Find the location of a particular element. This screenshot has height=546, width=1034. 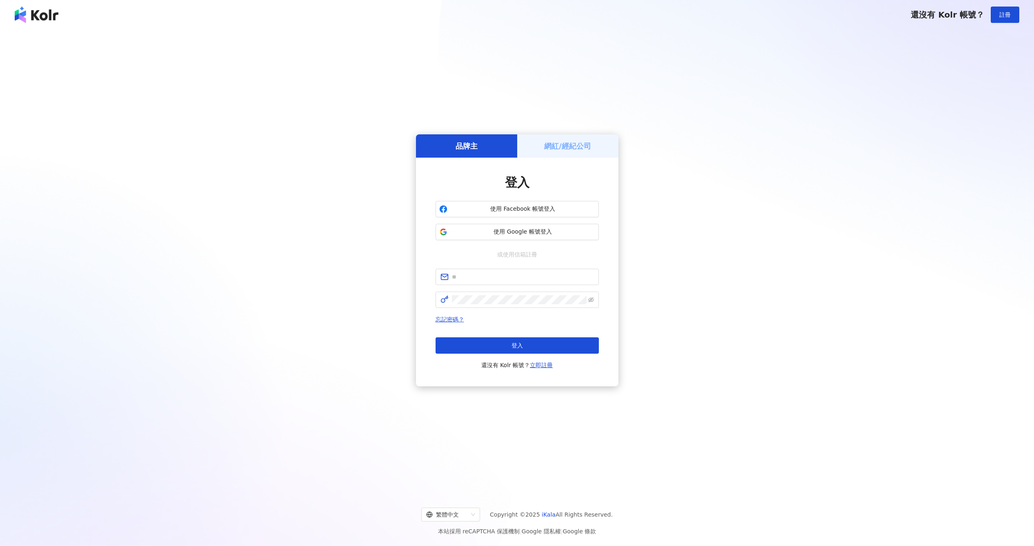

button: 登入 is located at coordinates (517, 345).